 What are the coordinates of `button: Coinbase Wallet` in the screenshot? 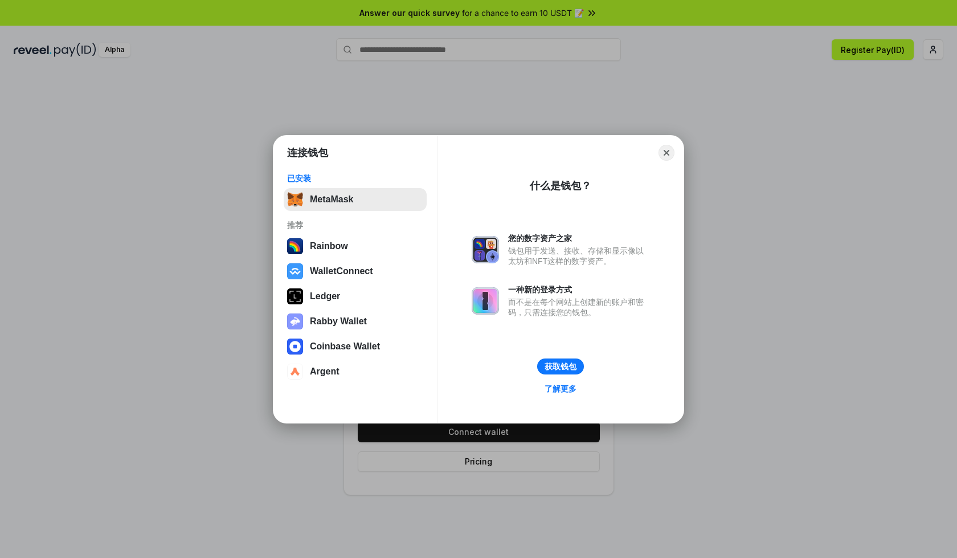 It's located at (355, 347).